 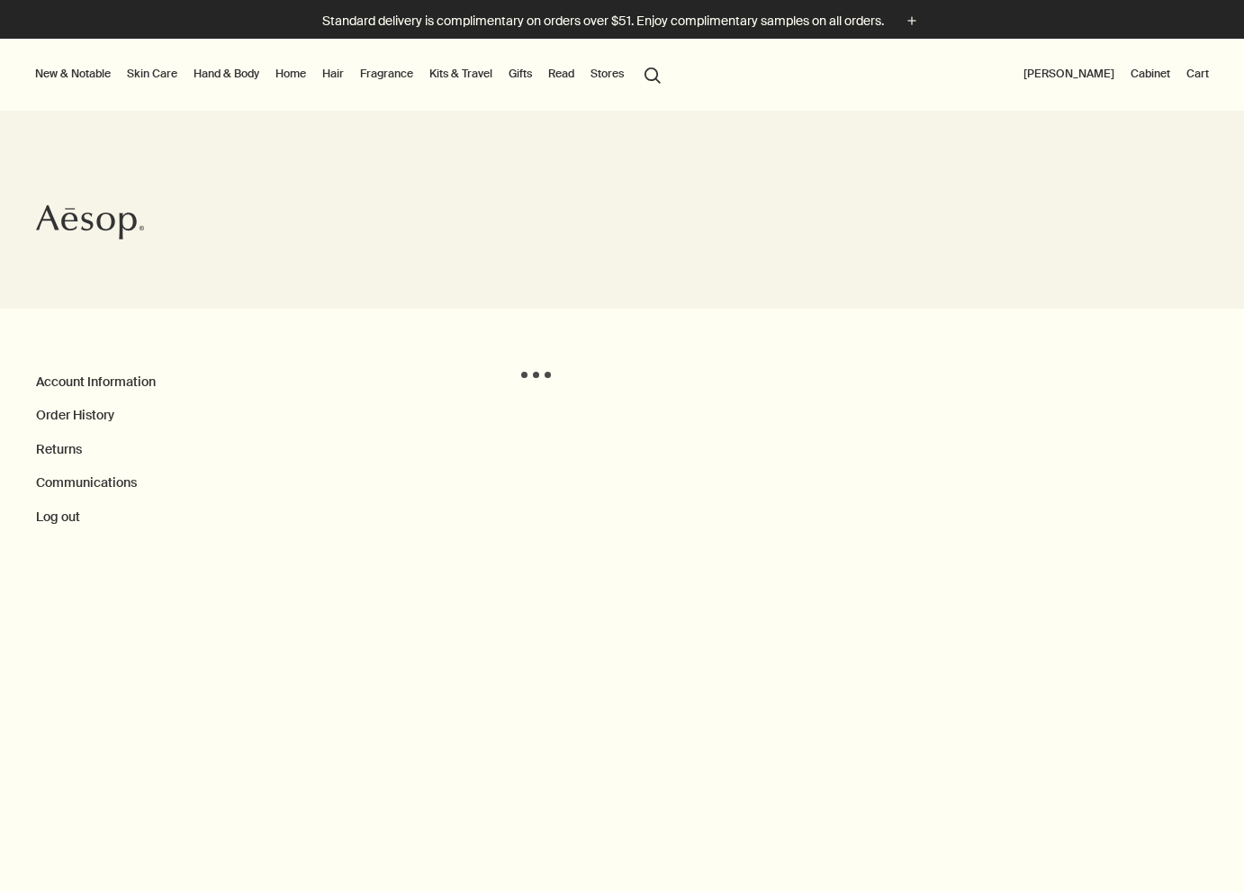 What do you see at coordinates (58, 518) in the screenshot?
I see `button: Log out` at bounding box center [58, 518].